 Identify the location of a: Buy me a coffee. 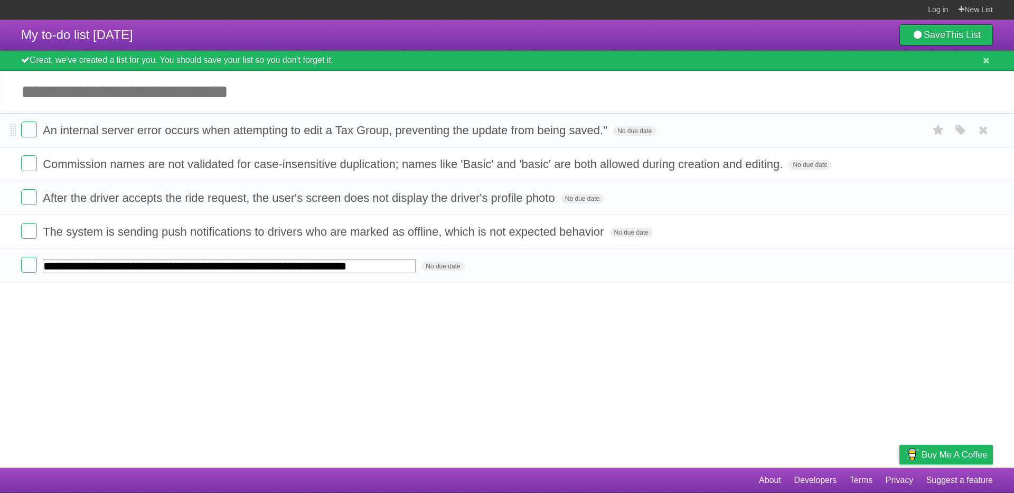
(945, 454).